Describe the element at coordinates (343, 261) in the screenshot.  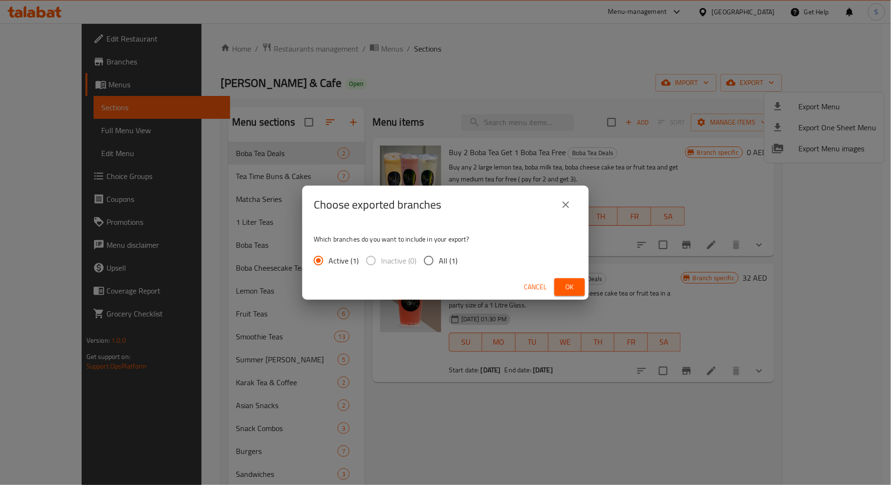
I see `span: Active (1)` at that location.